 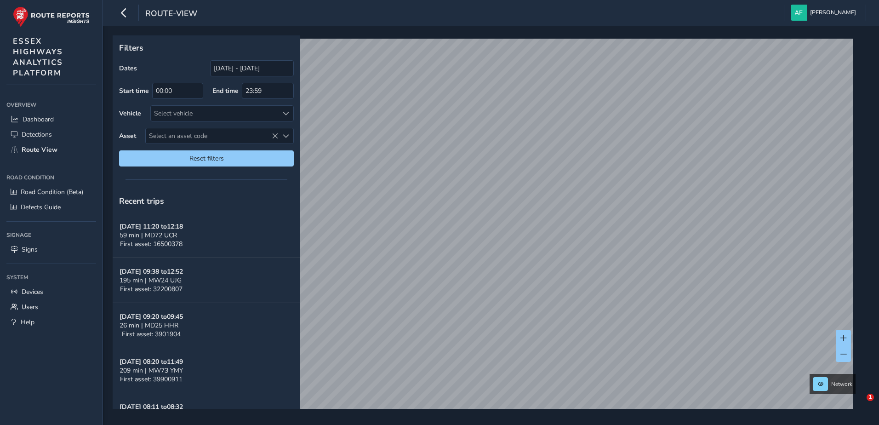 What do you see at coordinates (51, 178) in the screenshot?
I see `div: Road Condition` at bounding box center [51, 178].